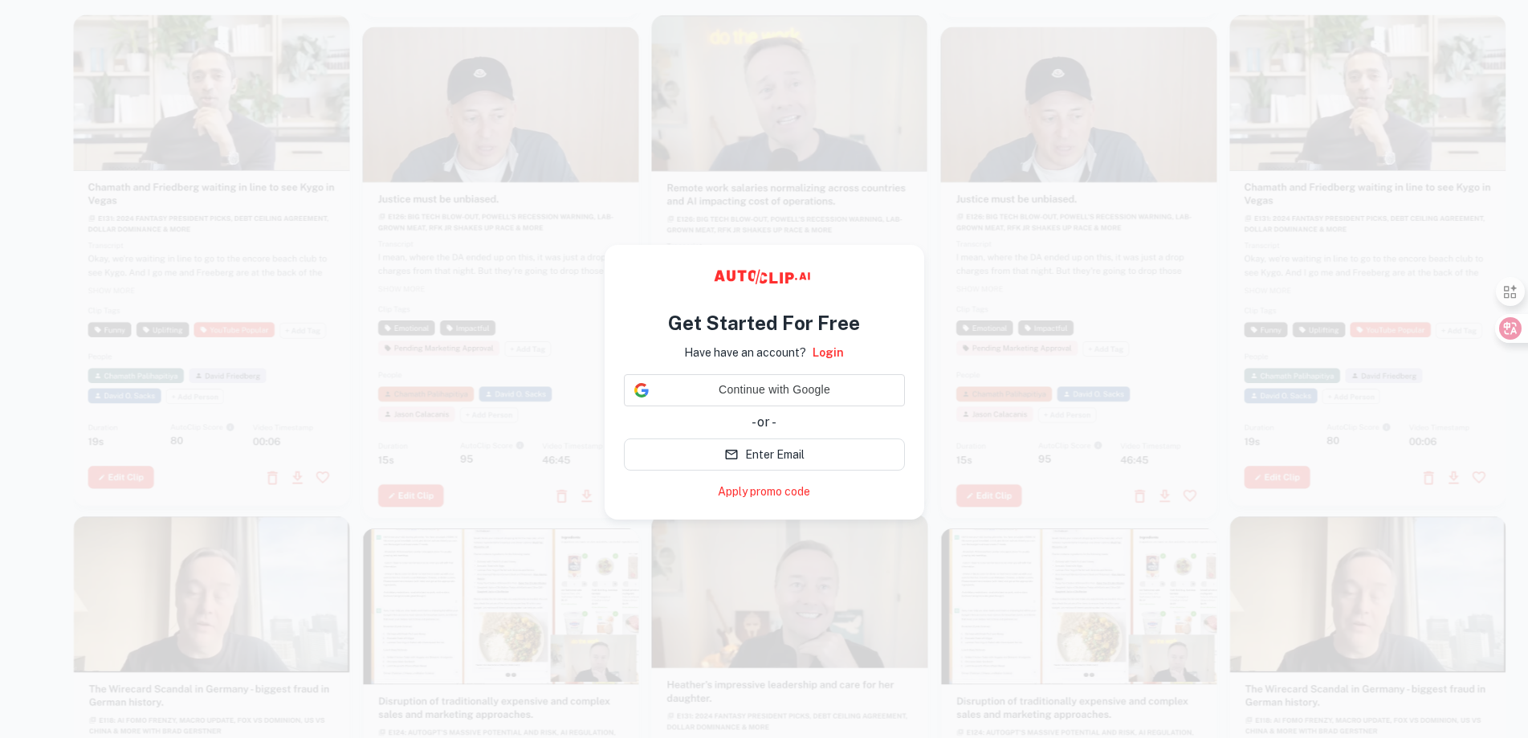 The width and height of the screenshot is (1528, 738). What do you see at coordinates (763, 491) in the screenshot?
I see `a: Apply promo code` at bounding box center [763, 491].